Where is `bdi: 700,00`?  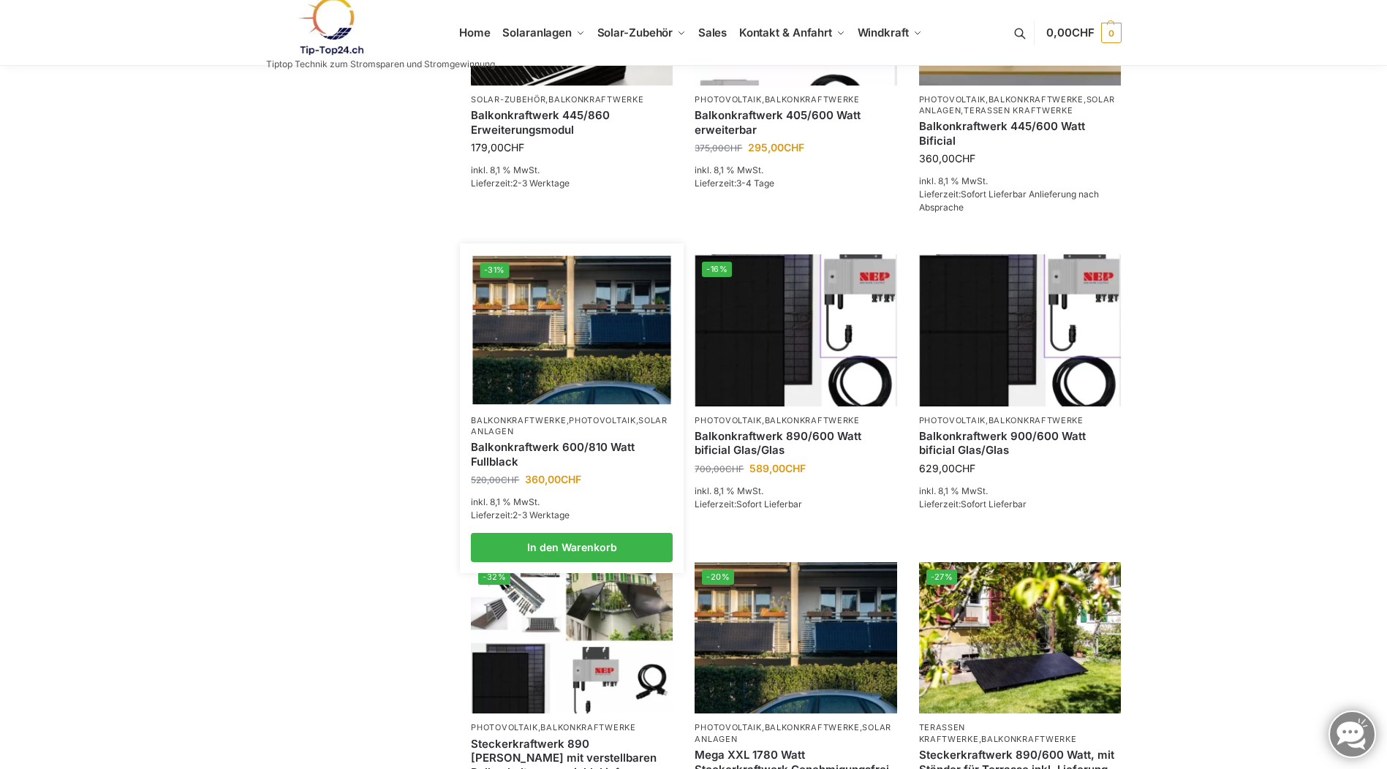 bdi: 700,00 is located at coordinates (719, 469).